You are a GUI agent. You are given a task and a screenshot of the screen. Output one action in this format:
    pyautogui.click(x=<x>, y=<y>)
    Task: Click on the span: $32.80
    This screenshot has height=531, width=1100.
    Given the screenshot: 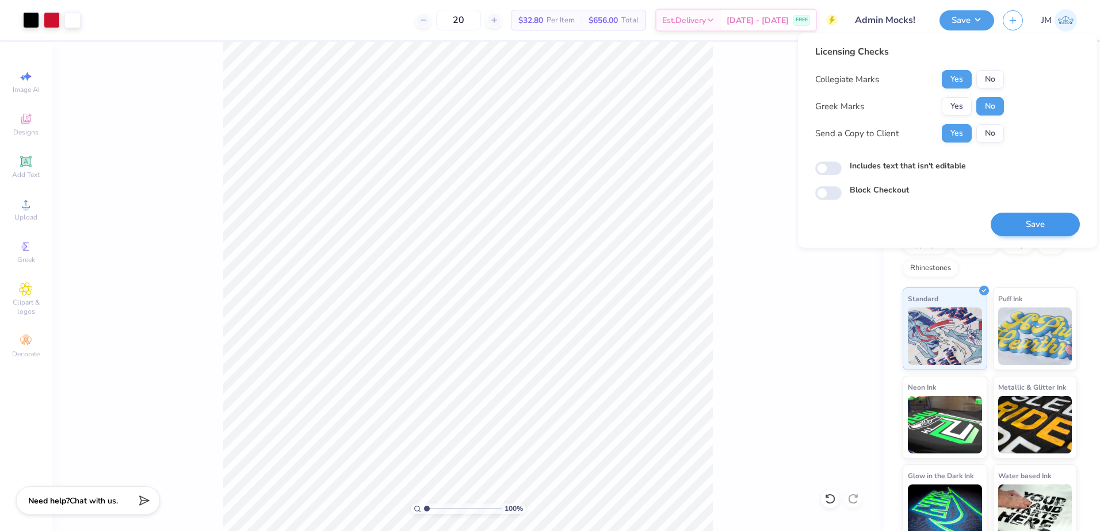 What is the action you would take?
    pyautogui.click(x=530, y=20)
    